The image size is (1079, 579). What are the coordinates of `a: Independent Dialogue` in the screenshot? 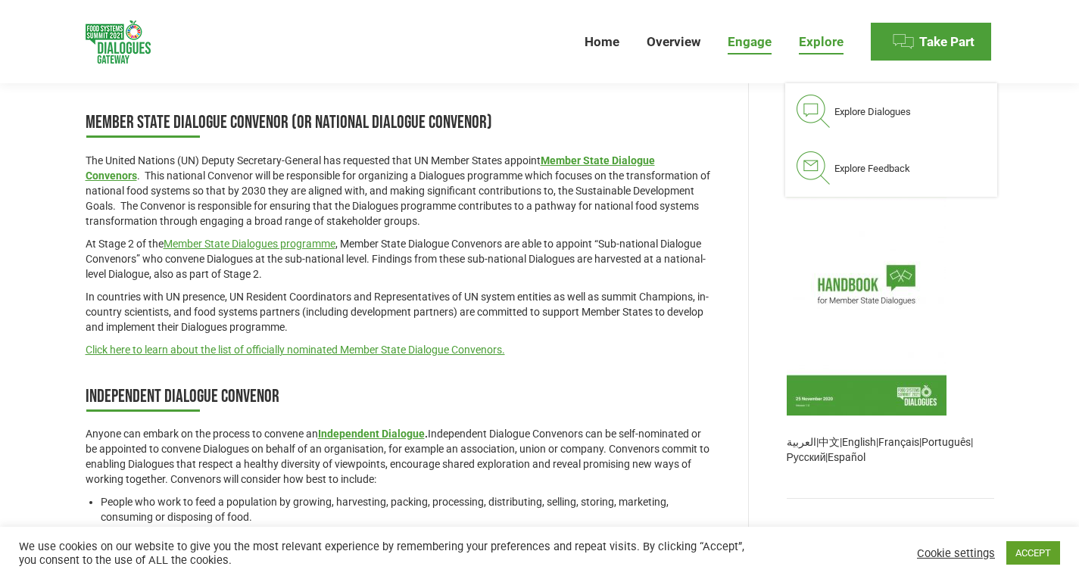 It's located at (371, 434).